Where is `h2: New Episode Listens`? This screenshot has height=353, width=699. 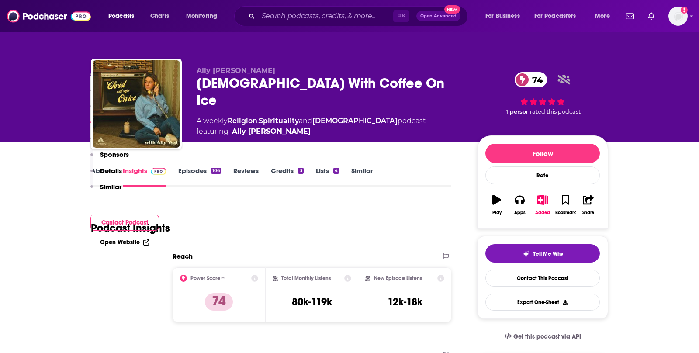
h2: New Episode Listens is located at coordinates (398, 278).